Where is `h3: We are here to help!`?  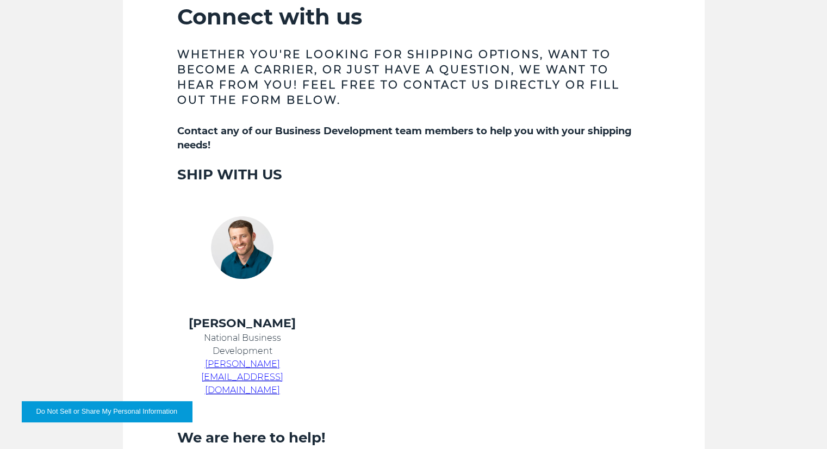
h3: We are here to help! is located at coordinates (414, 438).